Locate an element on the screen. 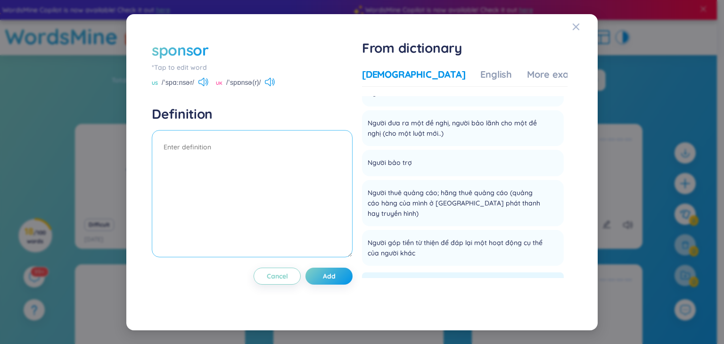 Image resolution: width=724 pixels, height=344 pixels. button: Close is located at coordinates (585, 27).